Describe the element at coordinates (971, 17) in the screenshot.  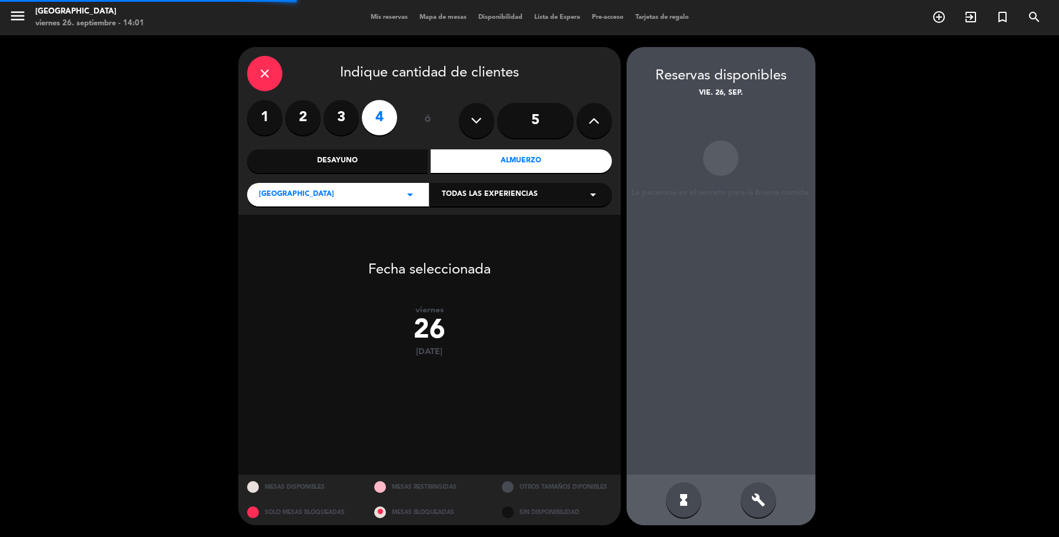
I see `i: exit_to_app` at that location.